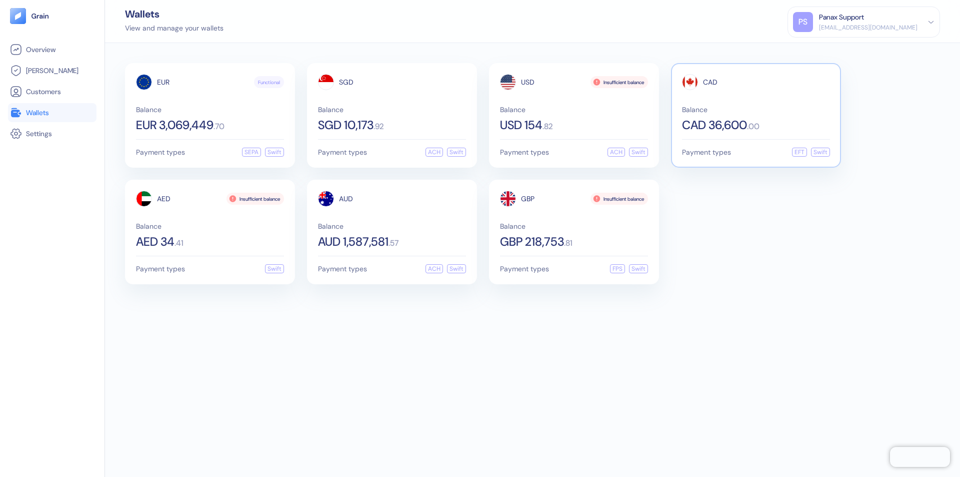 This screenshot has height=477, width=960. Describe the element at coordinates (41, 50) in the screenshot. I see `span: Overview` at that location.